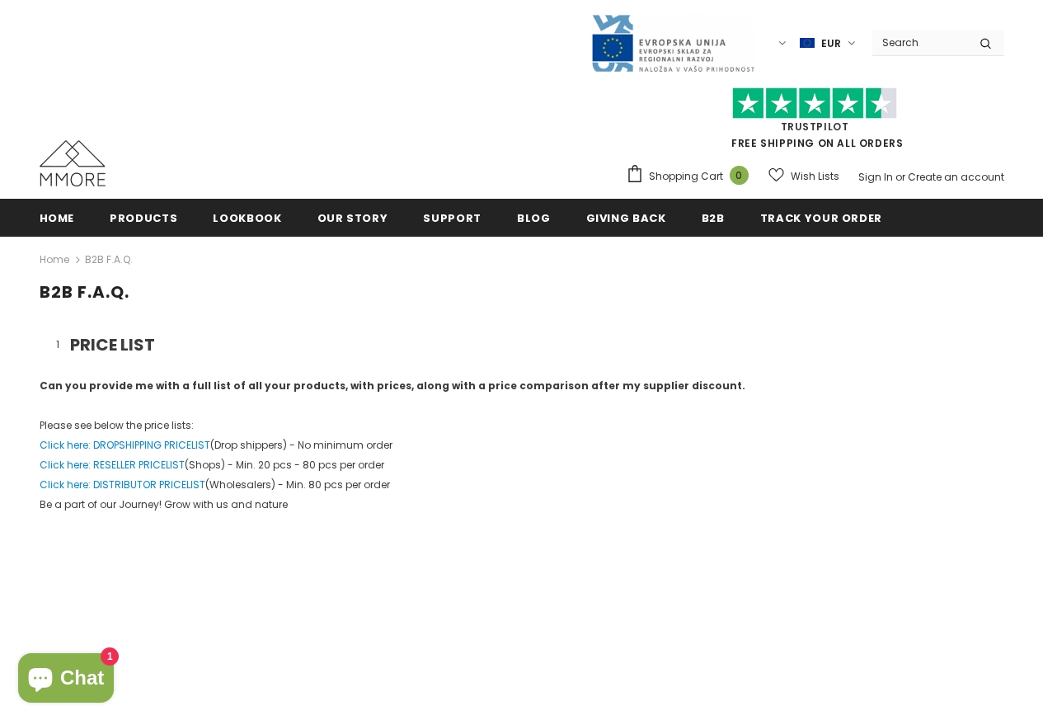 Image resolution: width=1043 pixels, height=720 pixels. I want to click on a: Click here: DROPSHIPPING PRICELIST, so click(125, 444).